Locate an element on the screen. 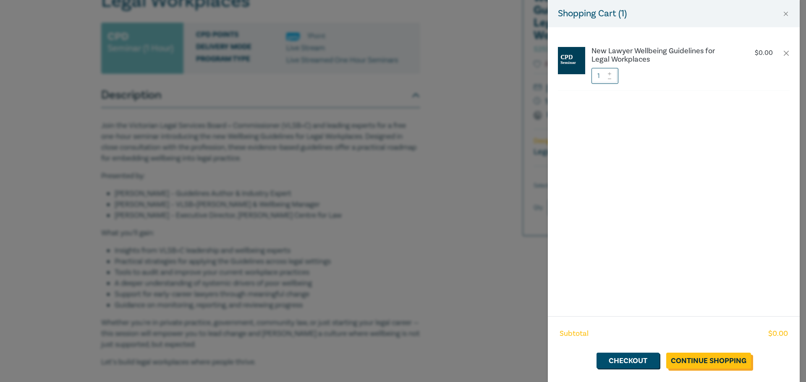 The height and width of the screenshot is (382, 806). input: 1 is located at coordinates (605, 76).